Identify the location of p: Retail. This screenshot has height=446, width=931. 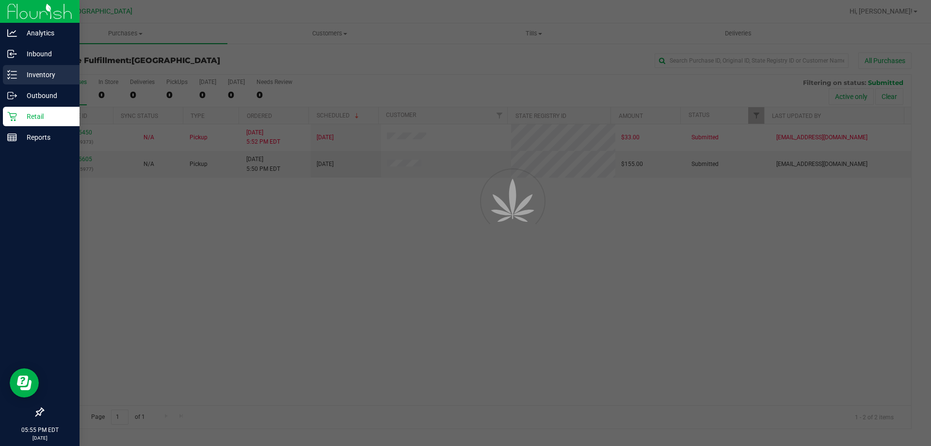
(46, 116).